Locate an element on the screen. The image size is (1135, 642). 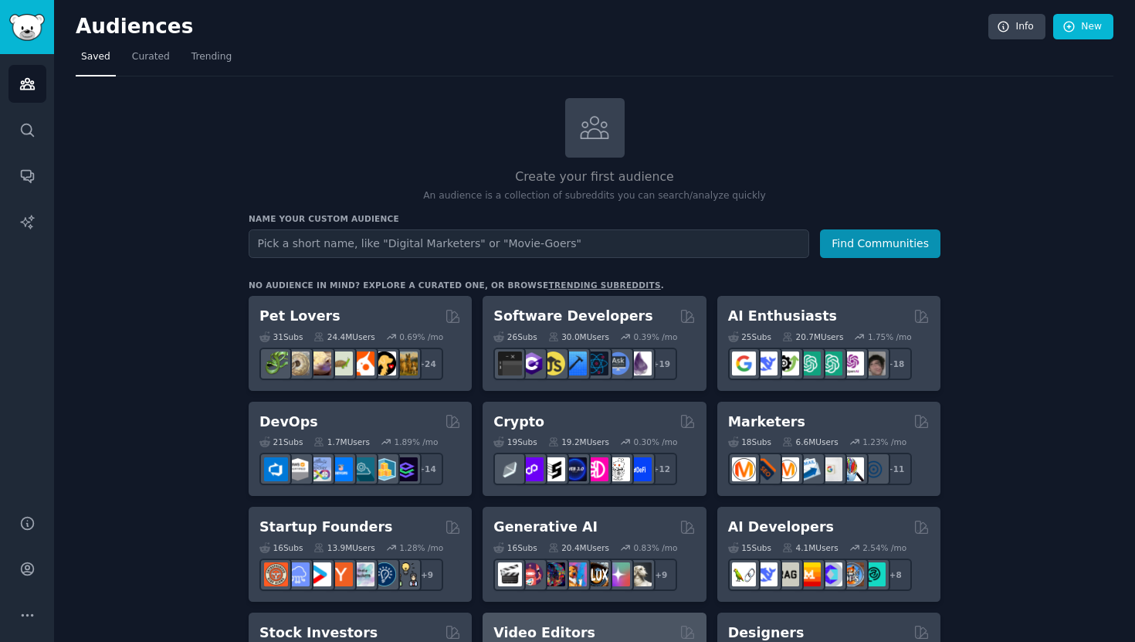
div: 18 Sub s is located at coordinates (750, 442).